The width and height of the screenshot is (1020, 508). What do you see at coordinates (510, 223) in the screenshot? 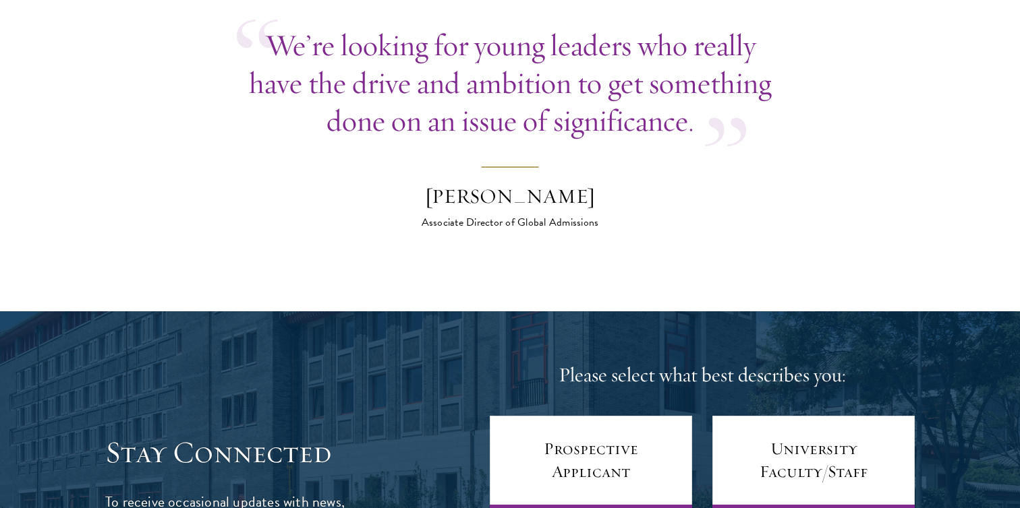
I see `div: Associate Director of Global Admissions` at bounding box center [510, 223].